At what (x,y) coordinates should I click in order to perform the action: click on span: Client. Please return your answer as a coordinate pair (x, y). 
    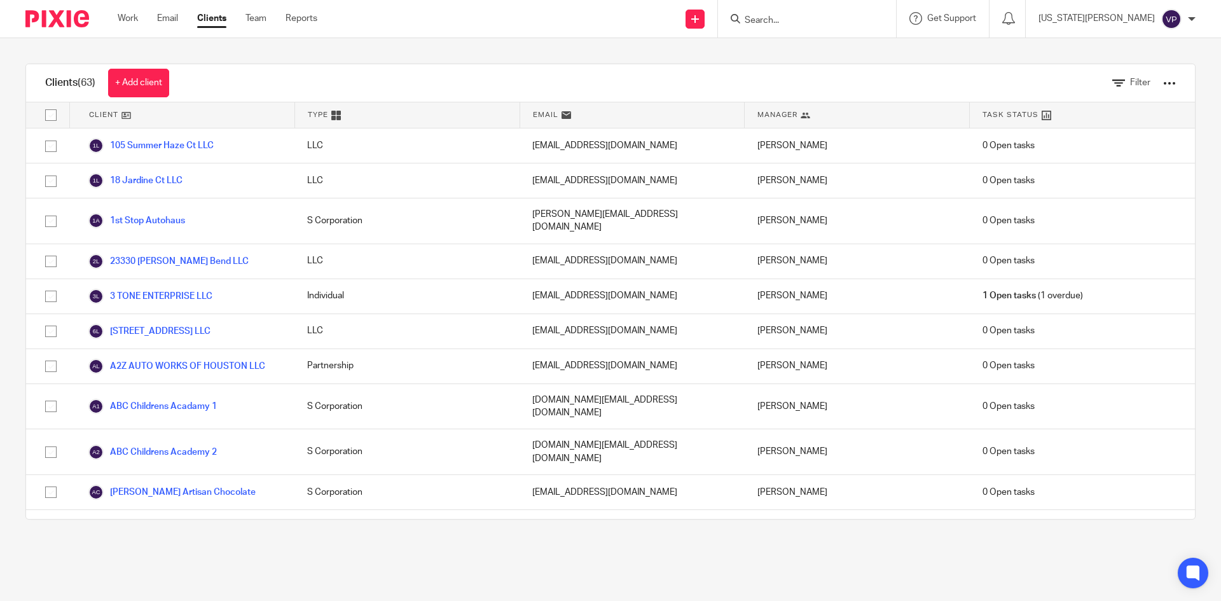
    Looking at the image, I should click on (104, 114).